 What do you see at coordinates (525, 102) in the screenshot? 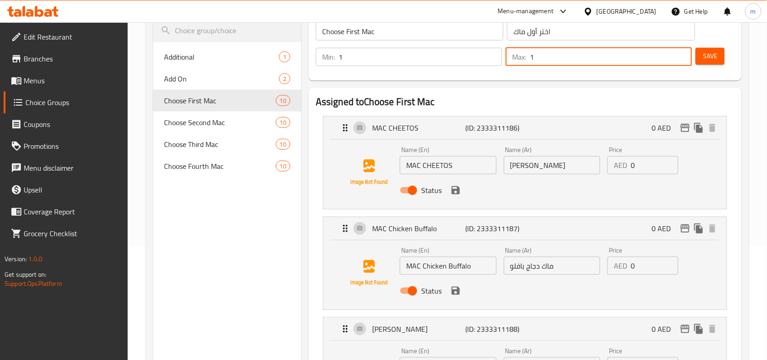
I see `h2: Assigned to Choose First Mac` at bounding box center [525, 102].